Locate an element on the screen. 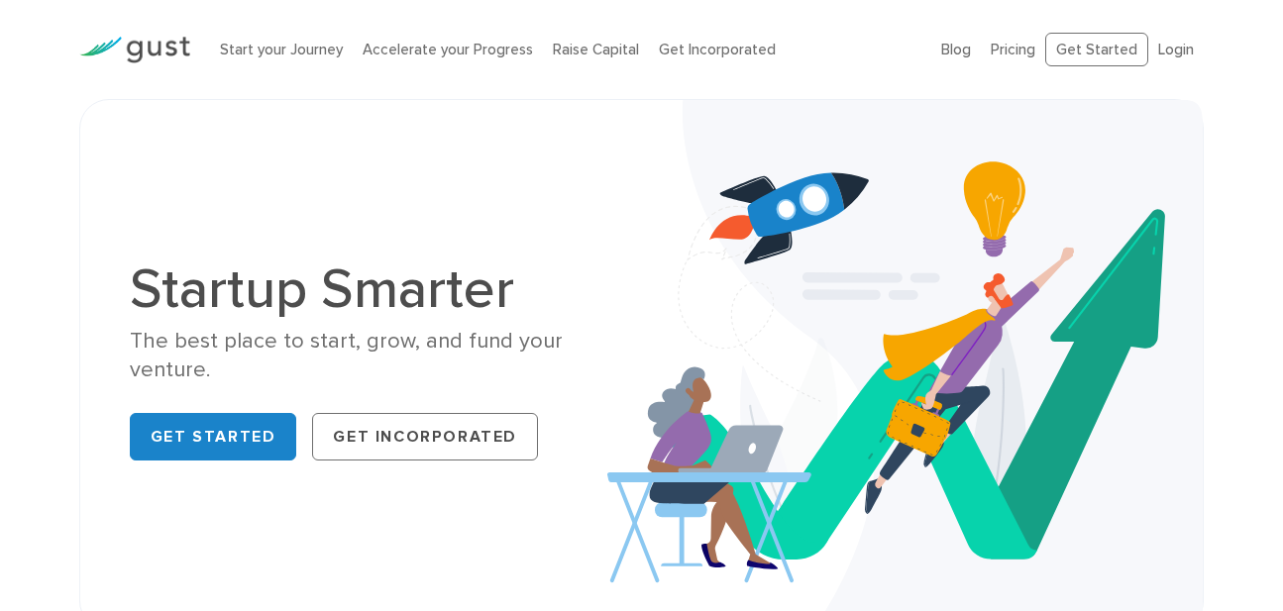 The image size is (1283, 611). a: Pricing is located at coordinates (1012, 50).